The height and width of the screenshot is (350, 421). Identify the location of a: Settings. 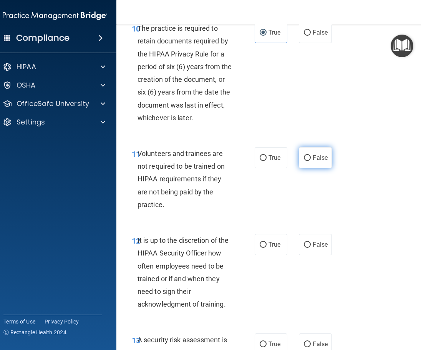
(54, 122).